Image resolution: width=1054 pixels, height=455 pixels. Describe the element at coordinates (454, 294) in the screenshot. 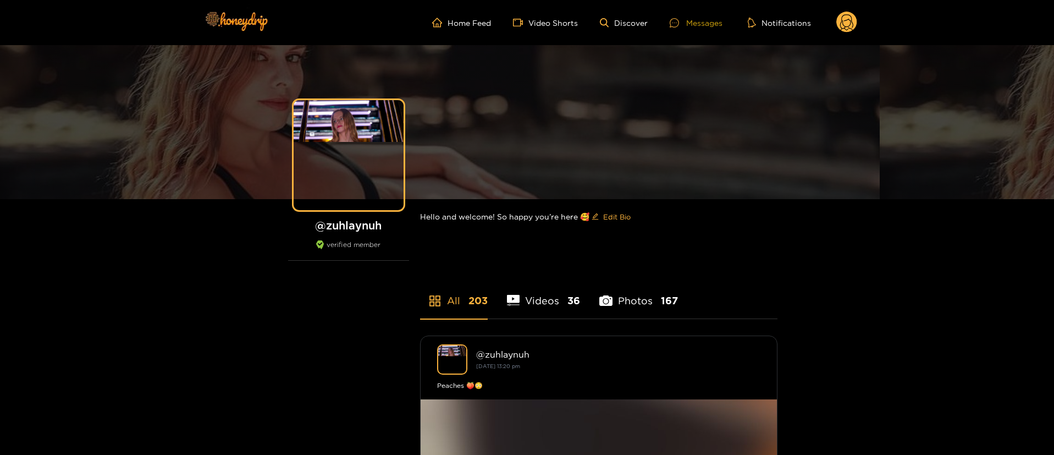

I see `li: All` at that location.